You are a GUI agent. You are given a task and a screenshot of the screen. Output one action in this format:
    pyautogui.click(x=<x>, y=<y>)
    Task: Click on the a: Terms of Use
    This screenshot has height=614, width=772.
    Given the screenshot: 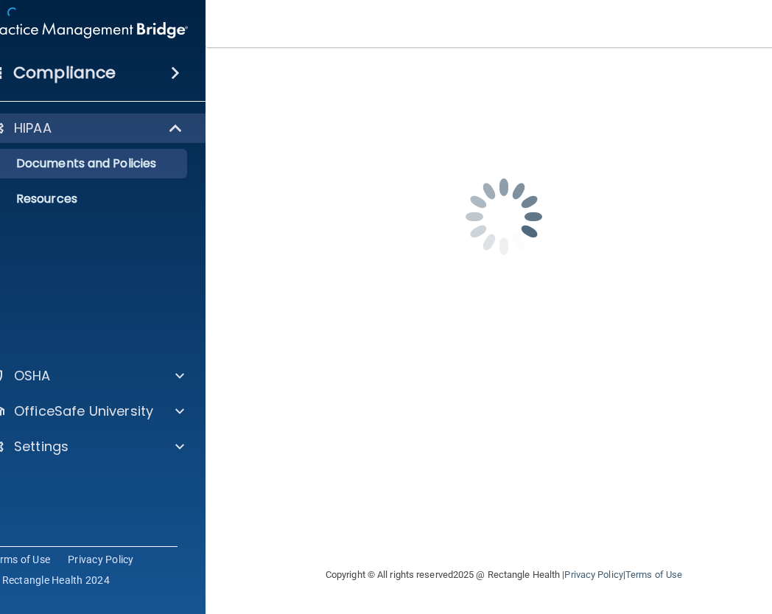 What is the action you would take?
    pyautogui.click(x=653, y=574)
    